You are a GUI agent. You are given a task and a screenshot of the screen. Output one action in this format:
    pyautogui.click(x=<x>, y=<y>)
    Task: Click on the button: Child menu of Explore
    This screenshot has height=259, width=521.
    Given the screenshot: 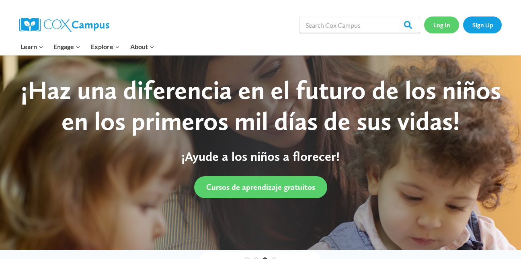 What is the action you would take?
    pyautogui.click(x=105, y=47)
    